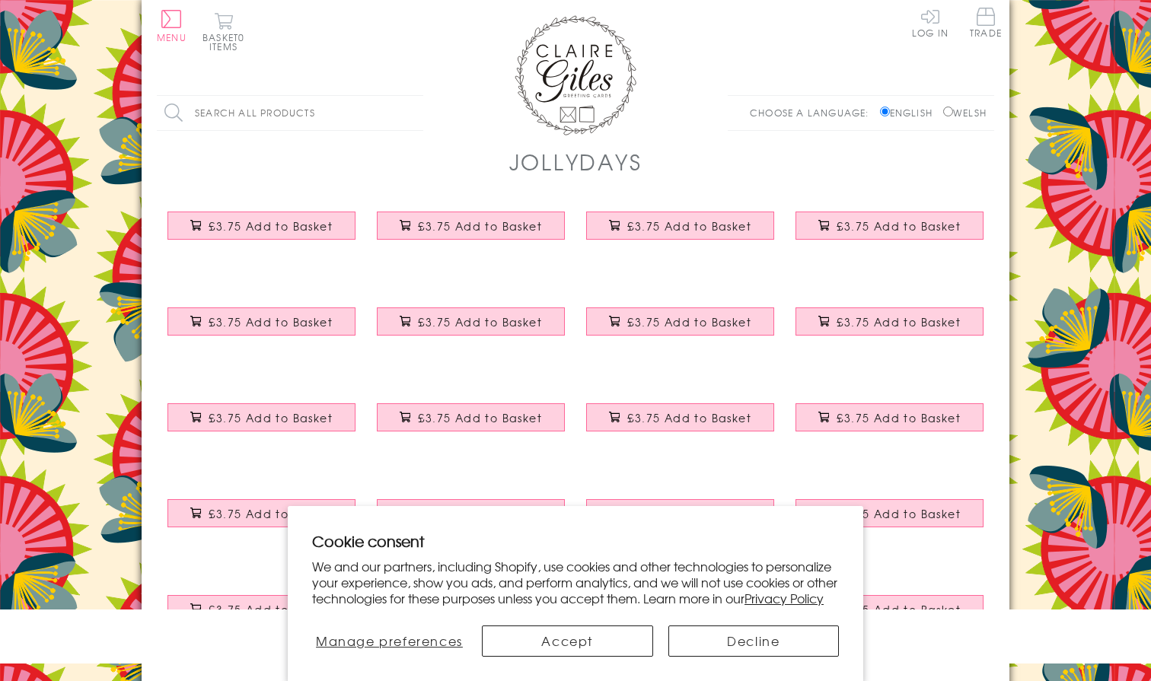  I want to click on img: Claire Giles Greetings Cards, so click(575, 75).